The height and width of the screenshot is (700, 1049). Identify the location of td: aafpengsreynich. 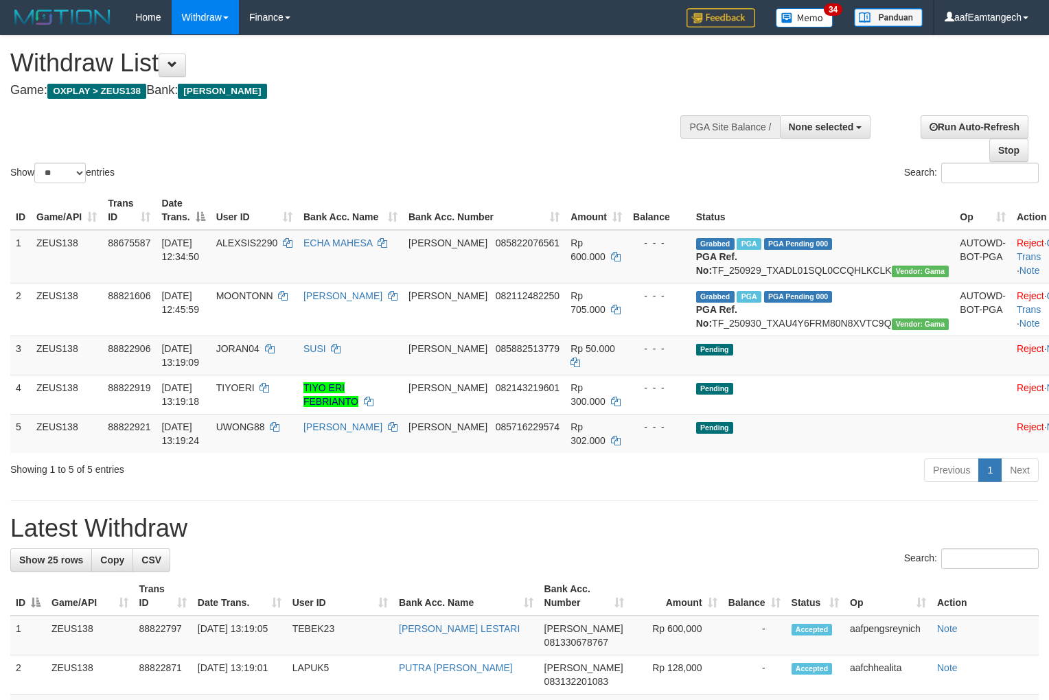
(888, 636).